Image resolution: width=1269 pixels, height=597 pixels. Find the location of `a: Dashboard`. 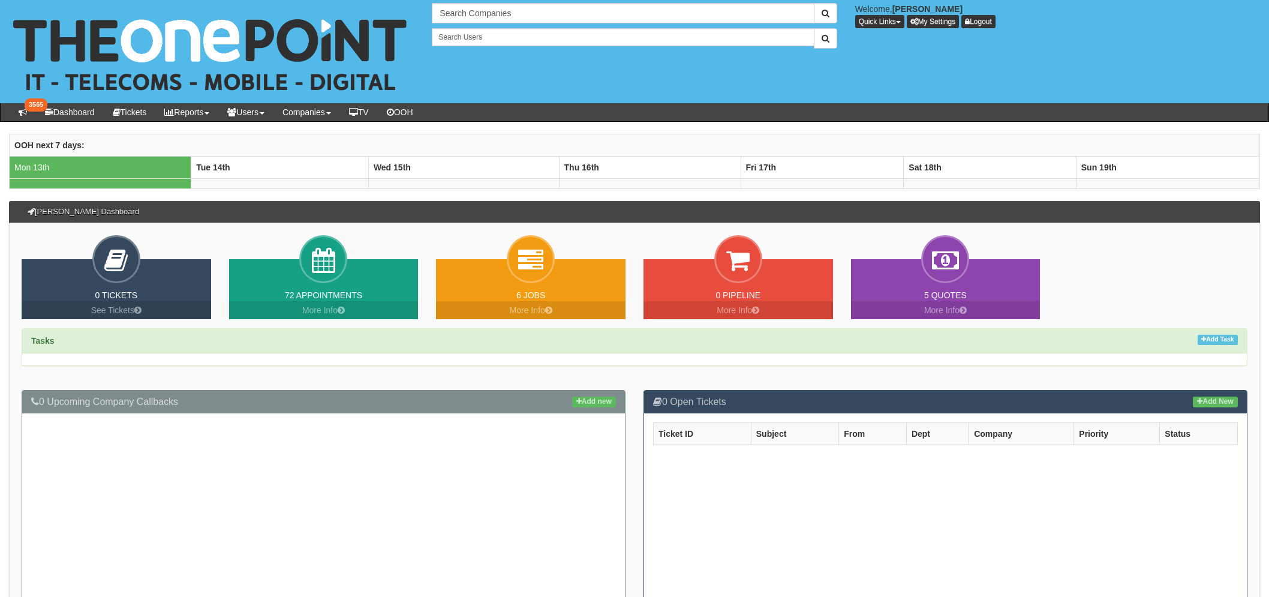

a: Dashboard is located at coordinates (70, 112).